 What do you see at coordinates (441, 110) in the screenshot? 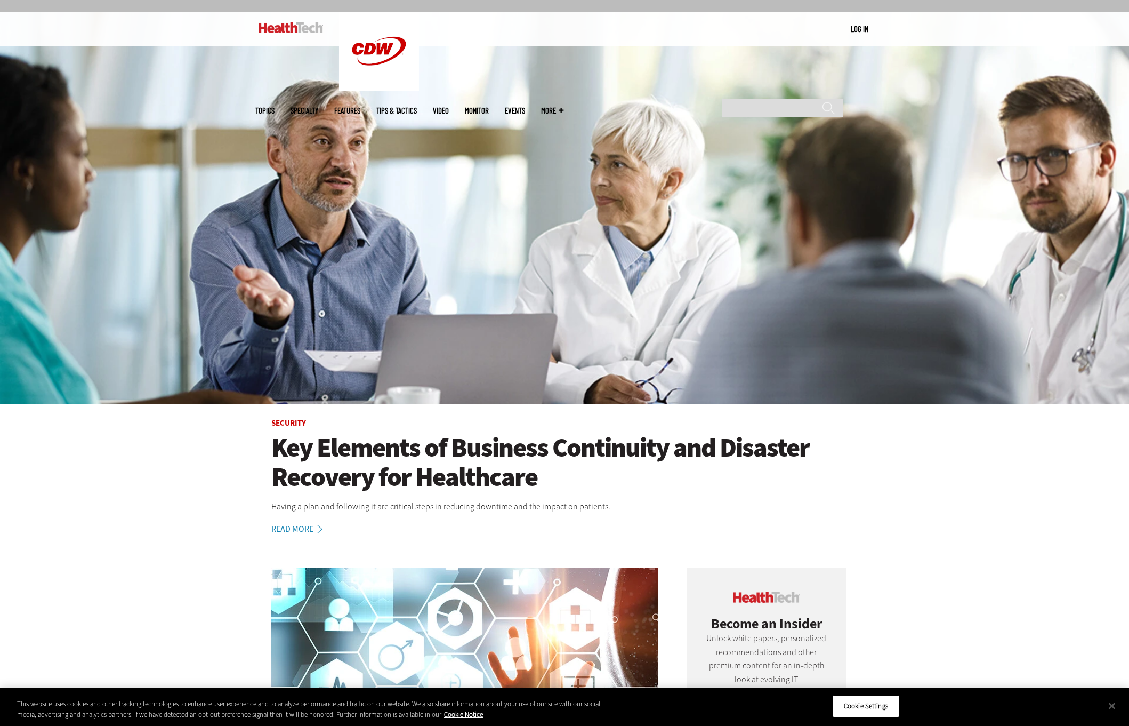
I see `a: Video` at bounding box center [441, 110].